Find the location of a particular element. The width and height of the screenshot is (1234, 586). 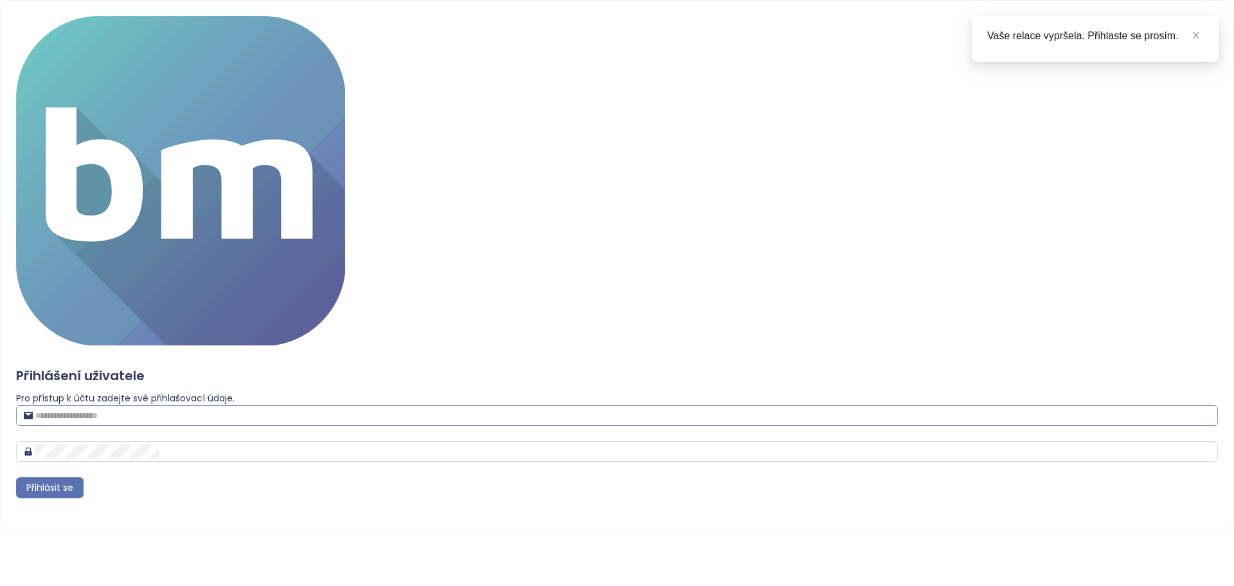

span: mail is located at coordinates (28, 415).